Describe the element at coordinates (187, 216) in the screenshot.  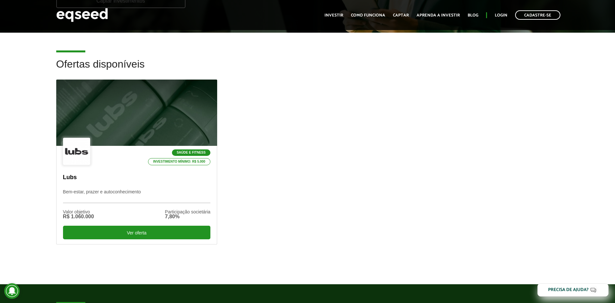
I see `div: 7,80%` at that location.